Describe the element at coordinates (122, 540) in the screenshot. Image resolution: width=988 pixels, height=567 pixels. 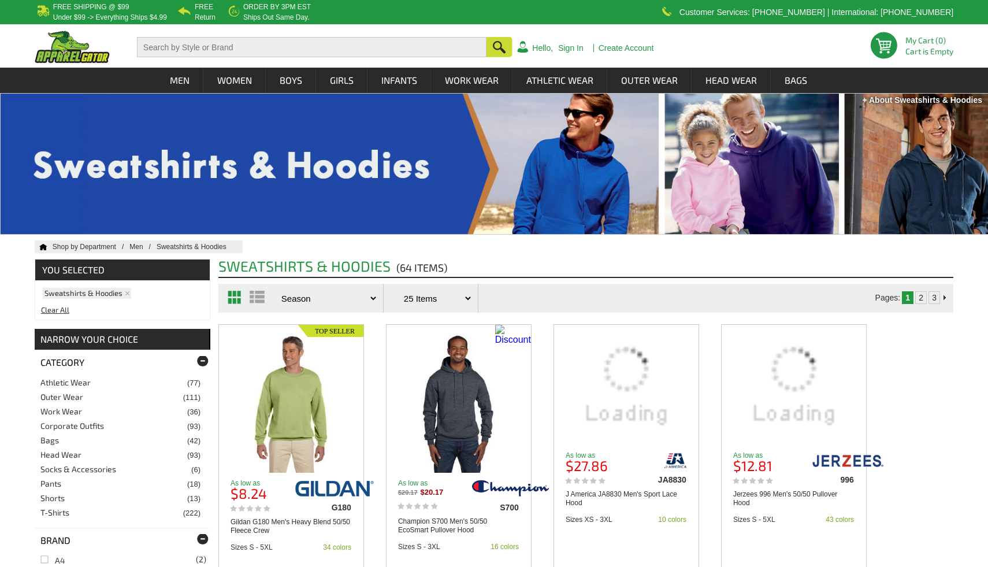
I see `div: Brand` at that location.